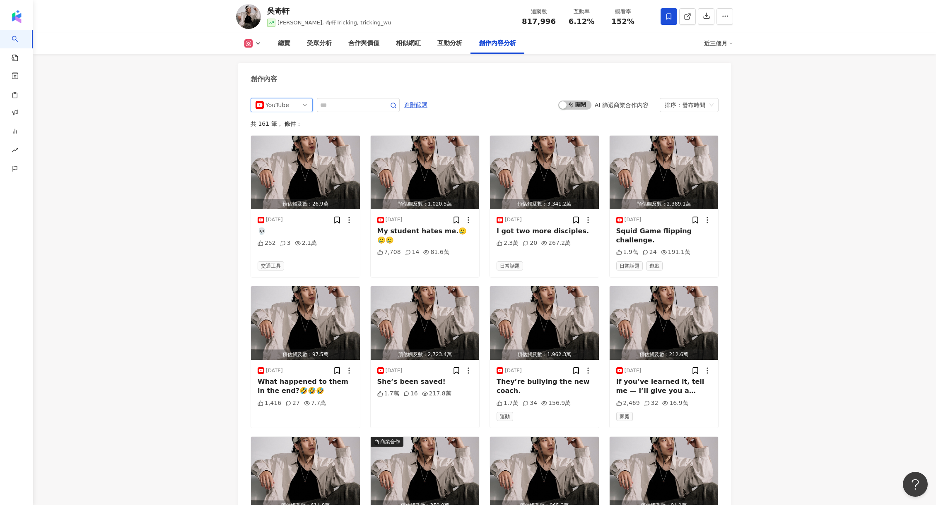  Describe the element at coordinates (305, 204) in the screenshot. I see `div: 預估觸及數：26.9萬` at that location.